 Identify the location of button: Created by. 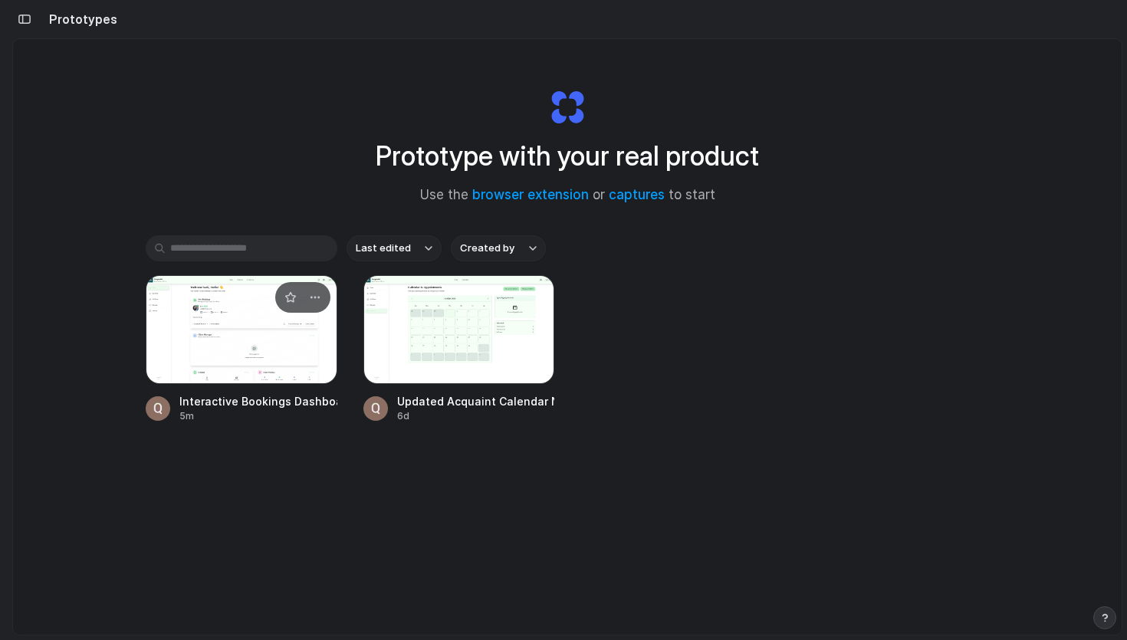
(498, 248).